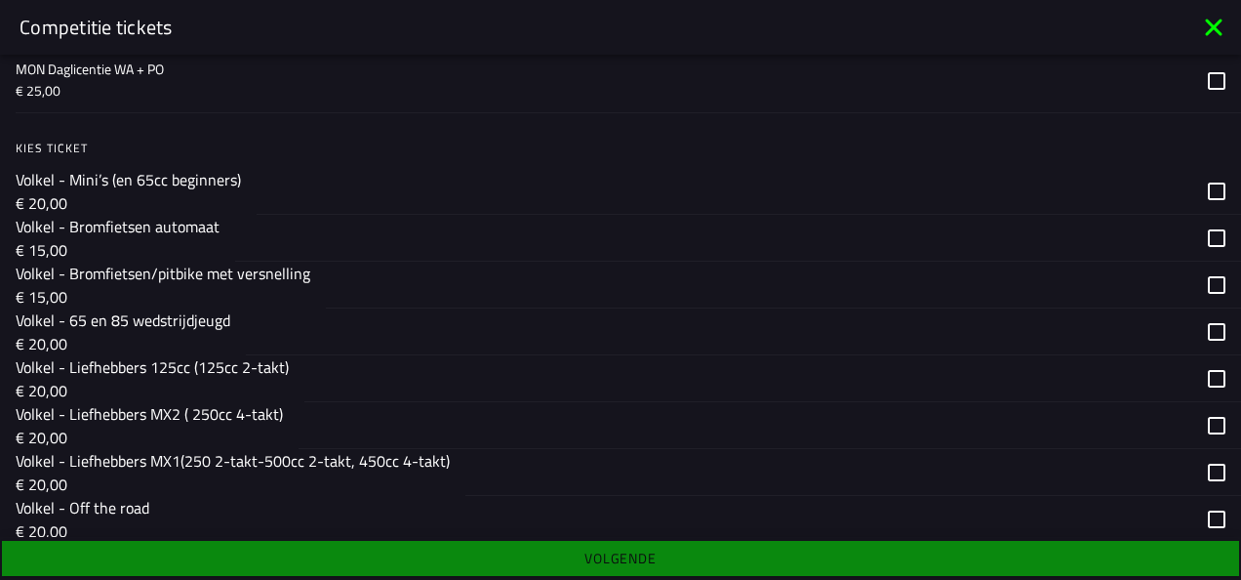 This screenshot has width=1241, height=580. What do you see at coordinates (604, 91) in the screenshot?
I see `p: € 25,00` at bounding box center [604, 91].